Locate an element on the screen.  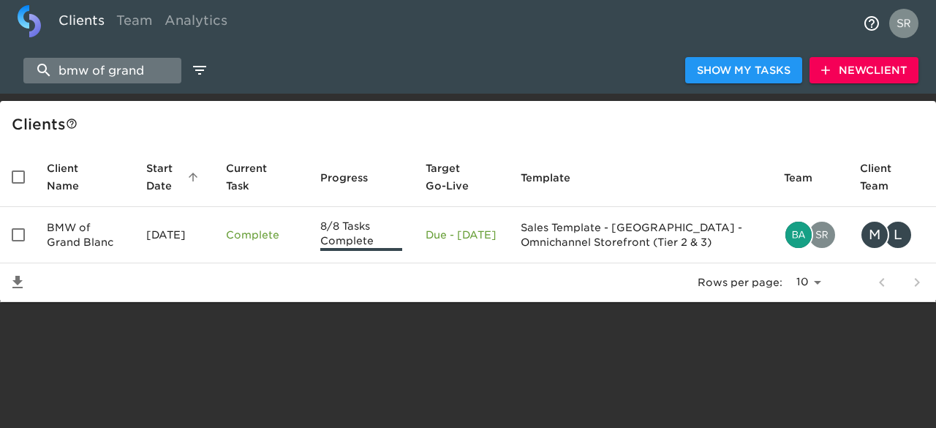
span: Start Date is located at coordinates (175, 177).